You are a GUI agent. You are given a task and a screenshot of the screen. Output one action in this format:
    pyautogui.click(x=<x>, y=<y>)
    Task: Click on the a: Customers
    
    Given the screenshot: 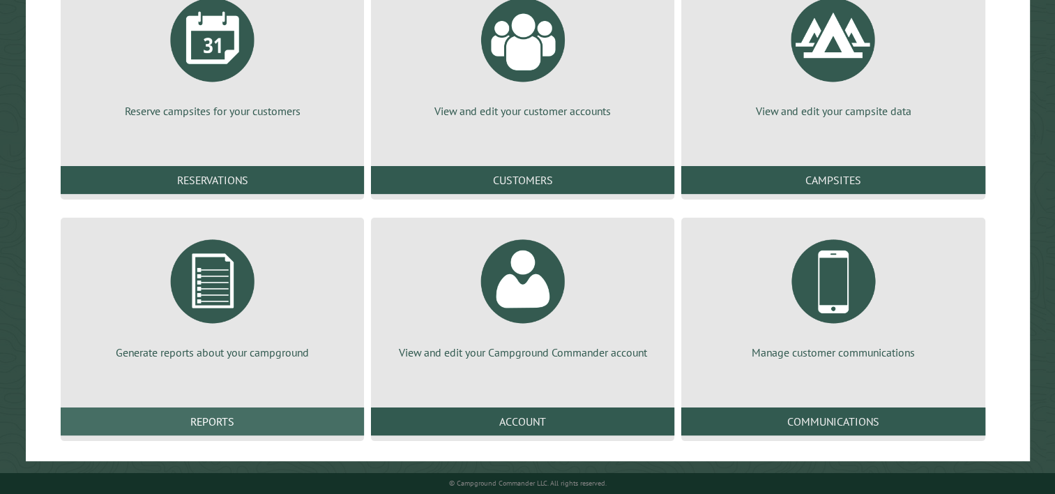 What is the action you would take?
    pyautogui.click(x=522, y=180)
    